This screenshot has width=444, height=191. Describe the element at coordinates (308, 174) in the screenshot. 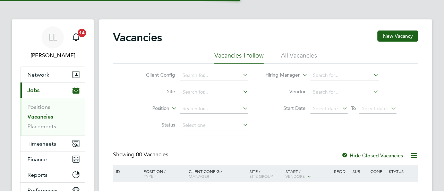

I see `div: Start /` at that location.